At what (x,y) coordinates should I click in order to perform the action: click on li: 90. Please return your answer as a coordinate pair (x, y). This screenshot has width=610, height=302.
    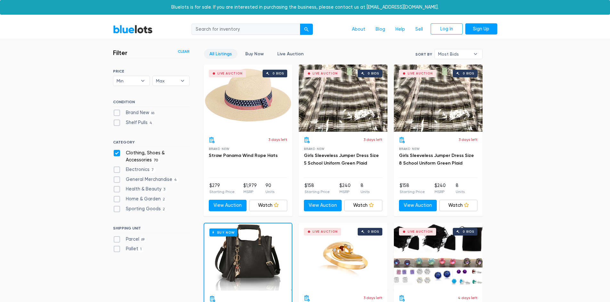
    Looking at the image, I should click on (270, 189).